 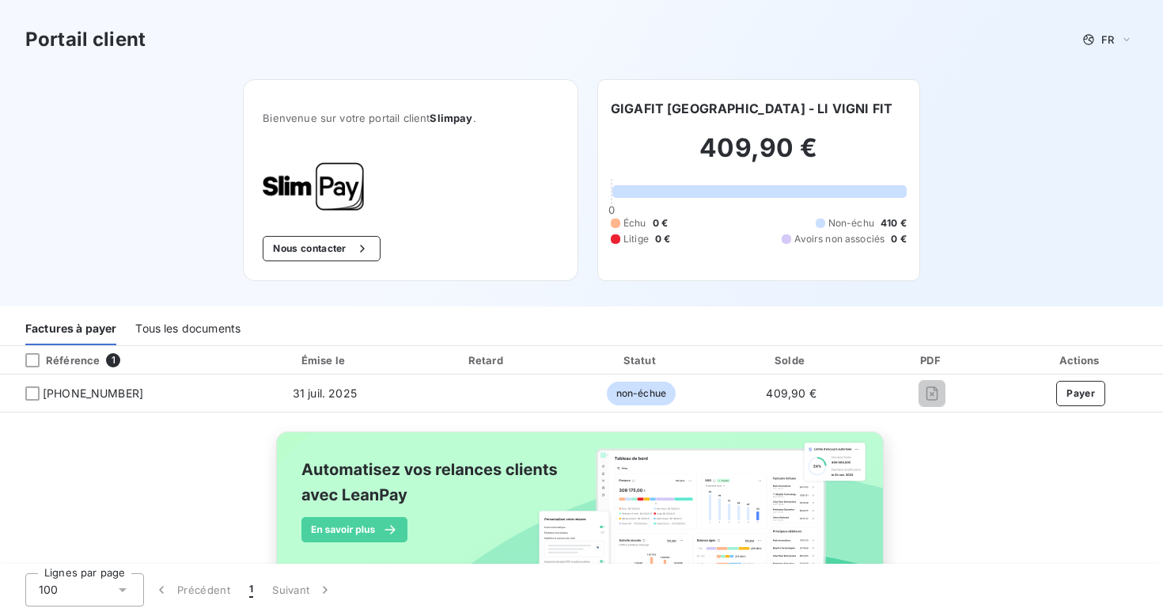 What do you see at coordinates (451, 118) in the screenshot?
I see `span: Slimpay` at bounding box center [451, 118].